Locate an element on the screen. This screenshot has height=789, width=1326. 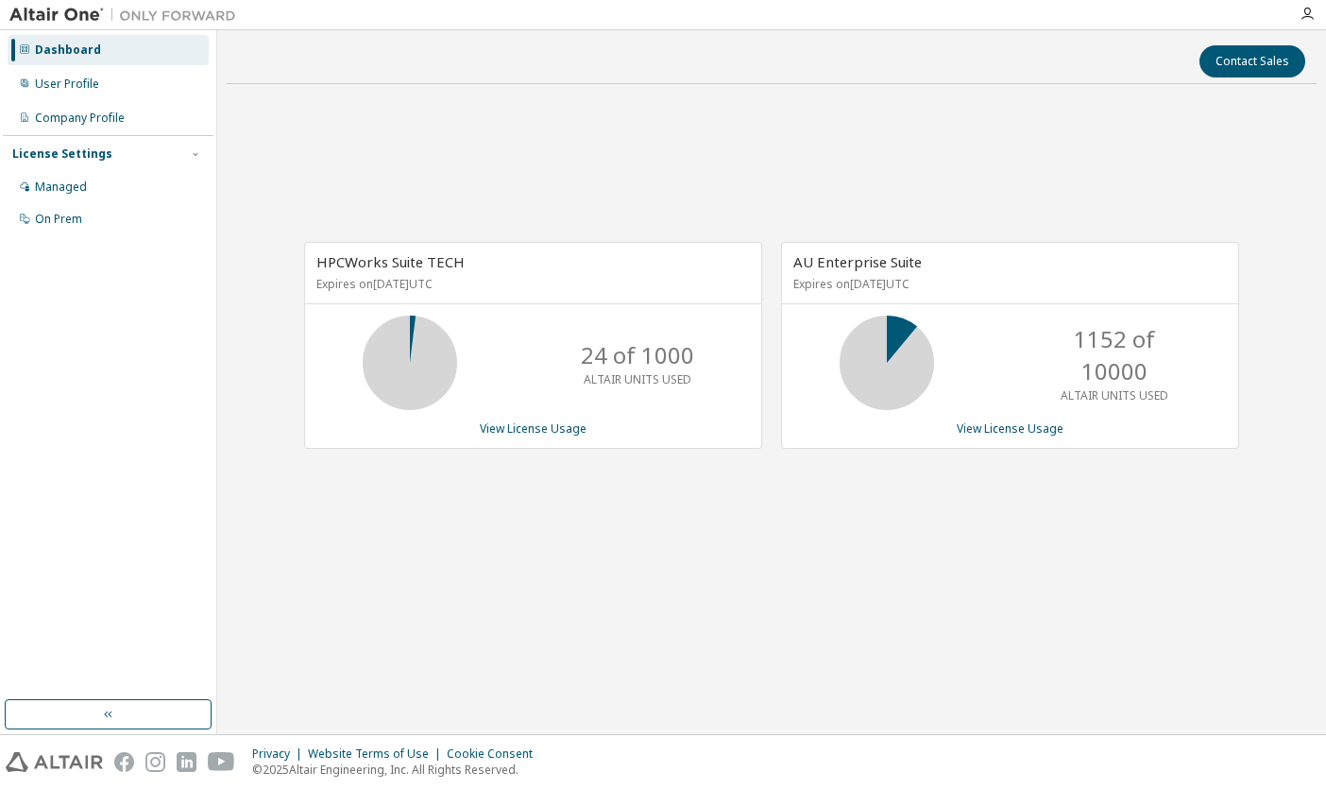
img: altair_logo.svg is located at coordinates (54, 761).